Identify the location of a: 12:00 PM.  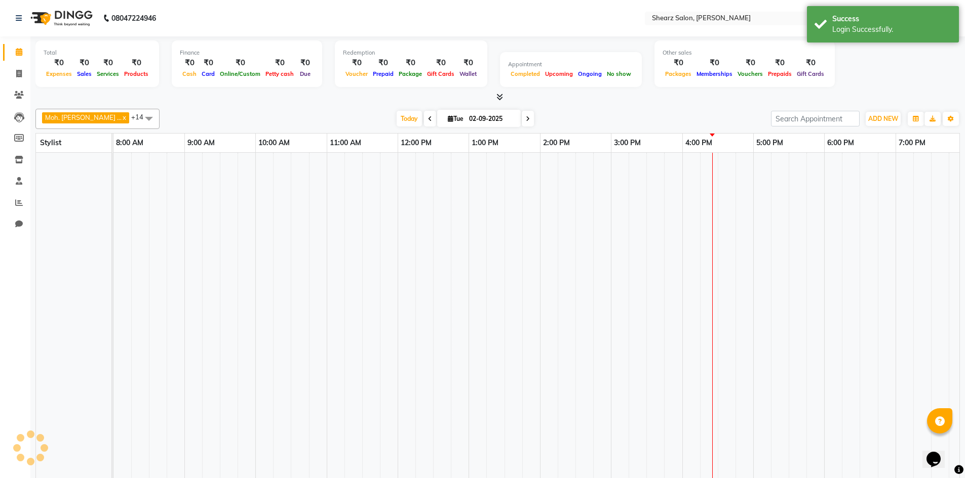
(416, 143).